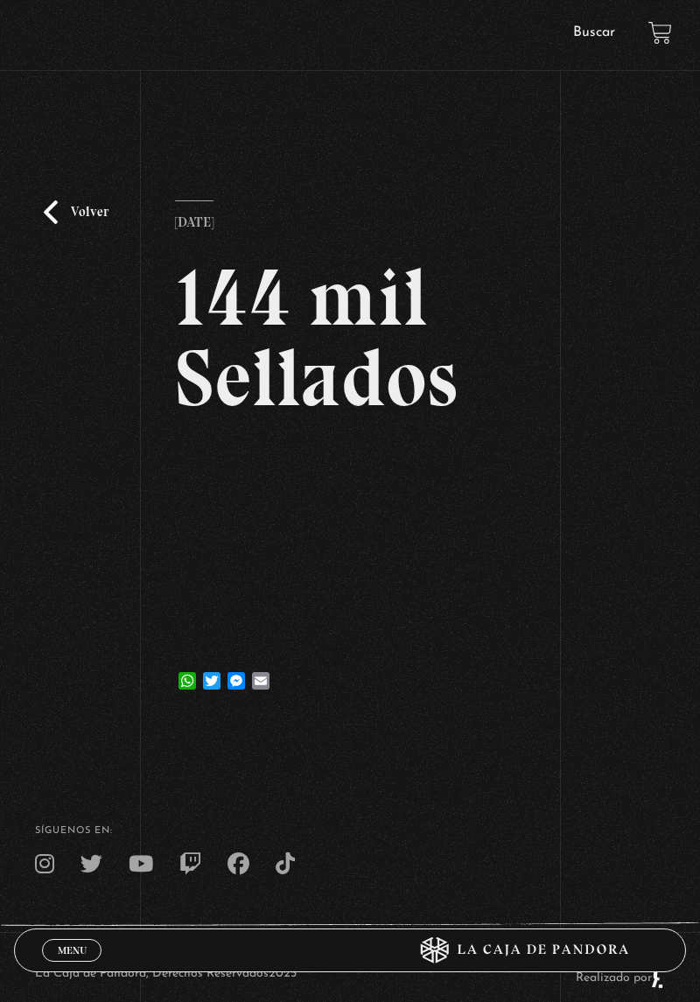 This screenshot has height=1002, width=700. Describe the element at coordinates (72, 951) in the screenshot. I see `span: Menu` at that location.